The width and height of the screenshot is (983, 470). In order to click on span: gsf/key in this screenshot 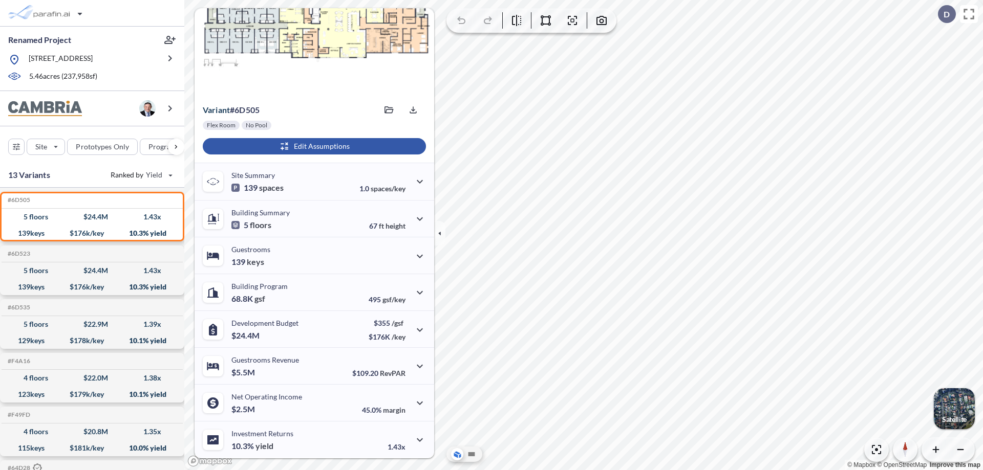, I will do `click(394, 299)`.